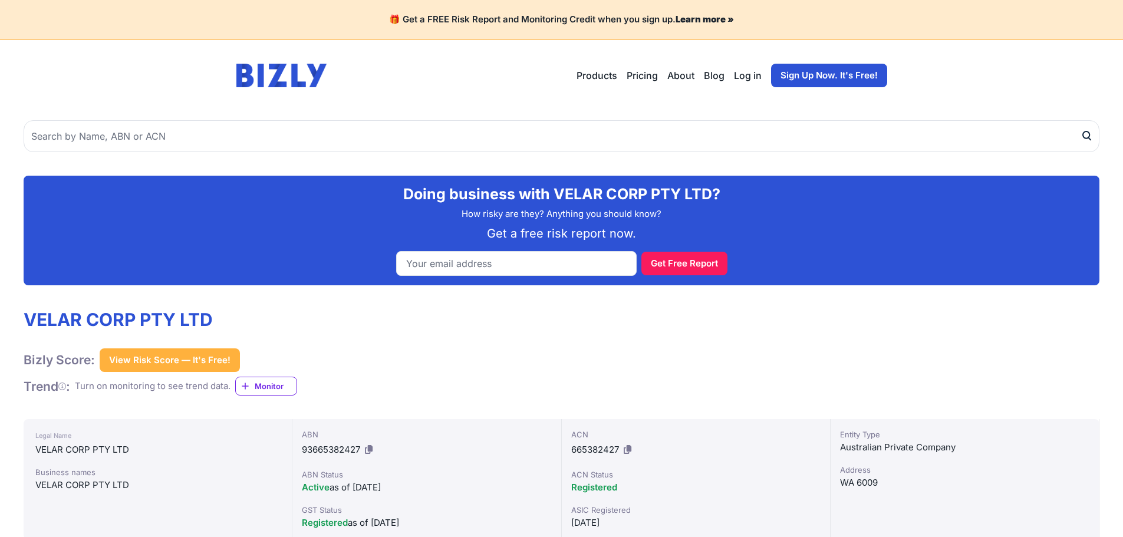 This screenshot has height=537, width=1123. What do you see at coordinates (153, 386) in the screenshot?
I see `div: Turn on monitoring to see trend data.` at bounding box center [153, 386].